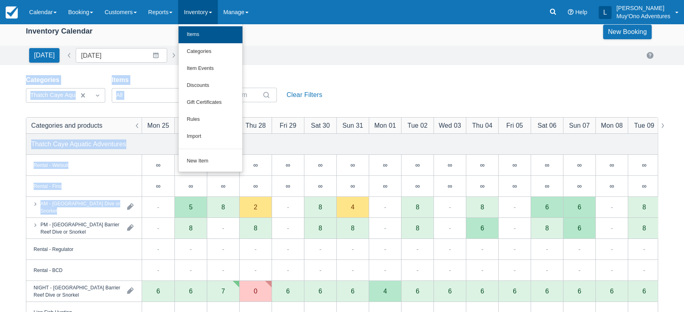 This screenshot has height=312, width=684. Describe the element at coordinates (59, 31) in the screenshot. I see `div: Inventory Calendar` at that location.